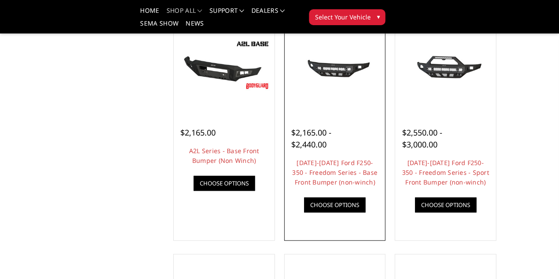 The height and width of the screenshot is (279, 559). I want to click on span: $2,550.00 - $3,000.00, so click(421, 138).